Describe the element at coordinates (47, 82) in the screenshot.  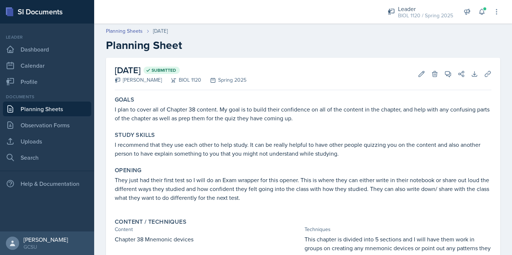
I see `a: Profile` at that location.